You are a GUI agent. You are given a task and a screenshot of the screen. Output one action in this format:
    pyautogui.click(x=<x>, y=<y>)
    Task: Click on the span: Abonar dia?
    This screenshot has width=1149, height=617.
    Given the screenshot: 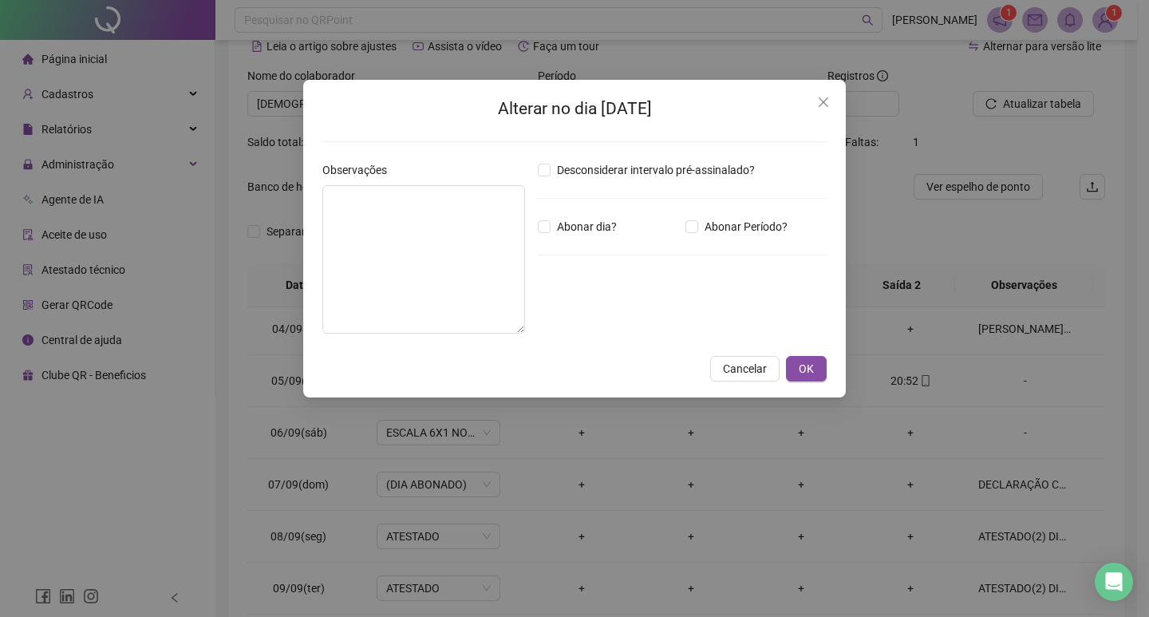 What is the action you would take?
    pyautogui.click(x=586, y=227)
    